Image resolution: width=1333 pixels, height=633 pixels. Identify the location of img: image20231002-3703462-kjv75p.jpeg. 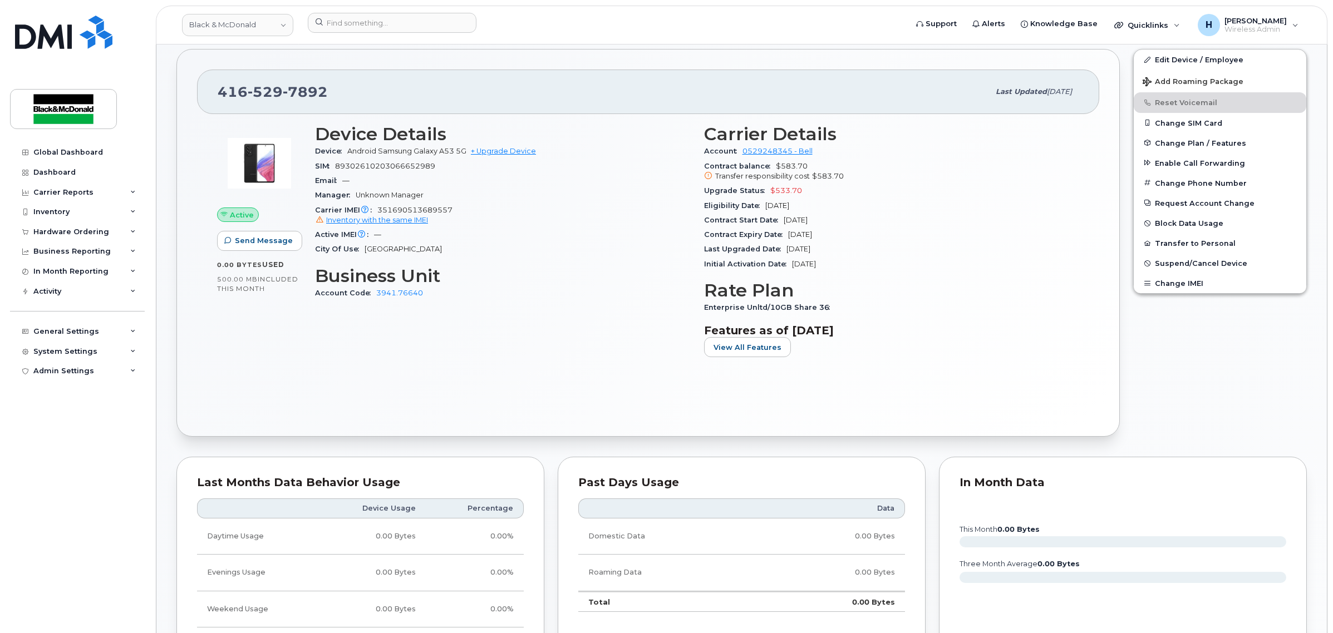
(259, 163).